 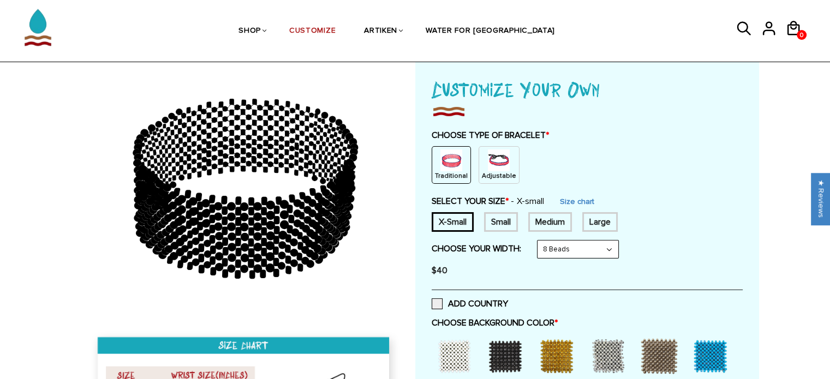 What do you see at coordinates (501, 222) in the screenshot?
I see `div: 7 inches` at bounding box center [501, 222].